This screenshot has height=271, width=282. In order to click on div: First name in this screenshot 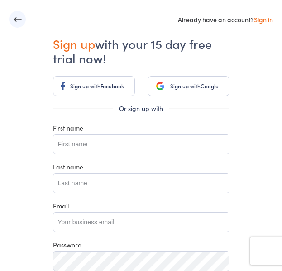, I will do `click(141, 128)`.